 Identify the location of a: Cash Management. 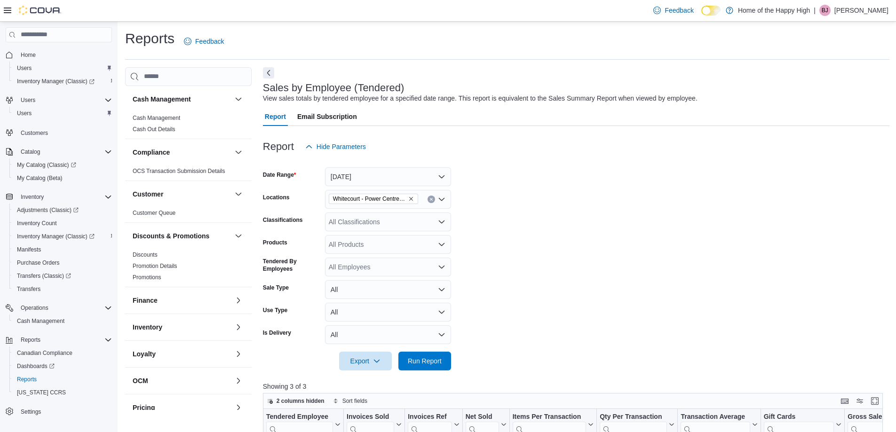
(40, 321).